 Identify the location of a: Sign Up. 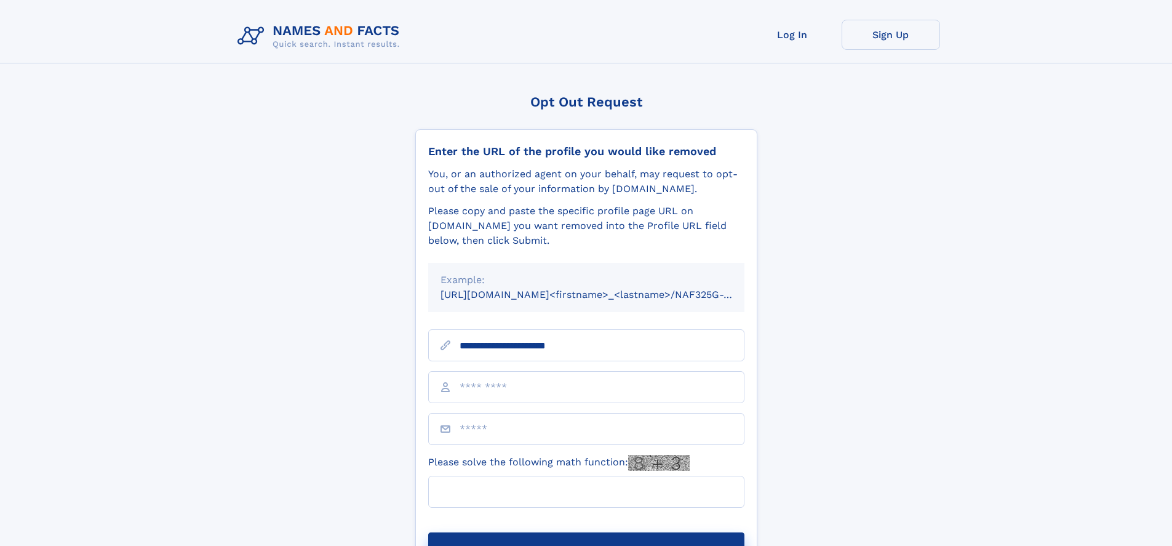
(891, 34).